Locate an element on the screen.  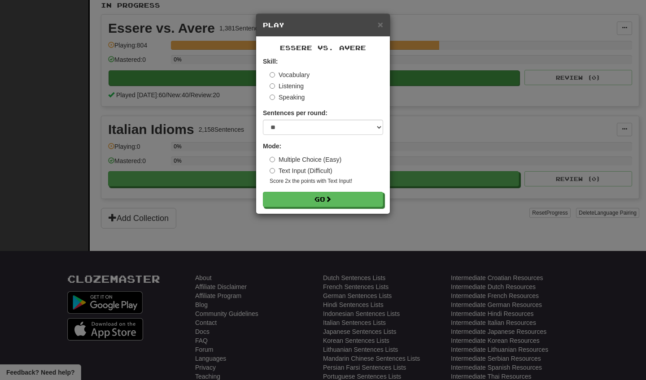
label: Text Input (Difficult) is located at coordinates (301, 171).